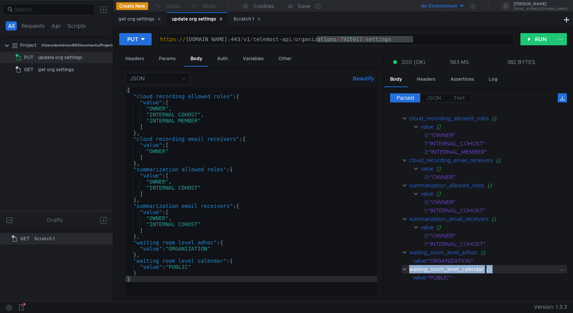 The image size is (573, 313). What do you see at coordinates (449, 219) in the screenshot?
I see `div: summarization_email_receivers` at bounding box center [449, 219].